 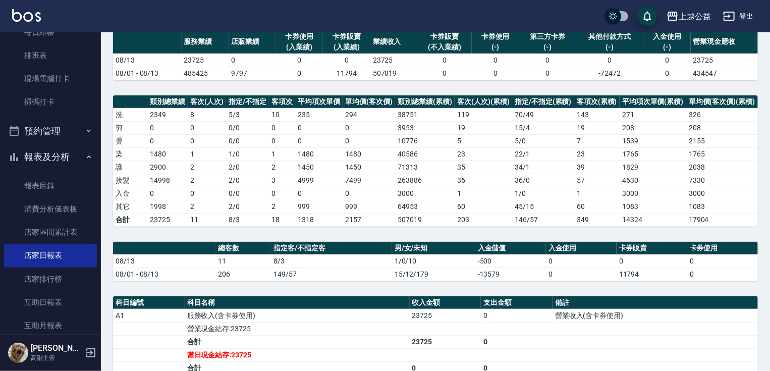 I want to click on td: 護, so click(x=130, y=167).